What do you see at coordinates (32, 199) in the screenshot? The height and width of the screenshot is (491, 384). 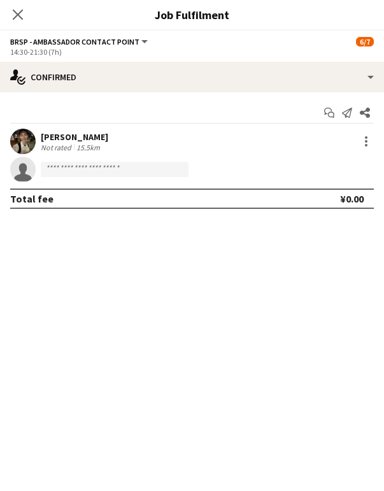 I see `div: Total fee` at bounding box center [32, 199].